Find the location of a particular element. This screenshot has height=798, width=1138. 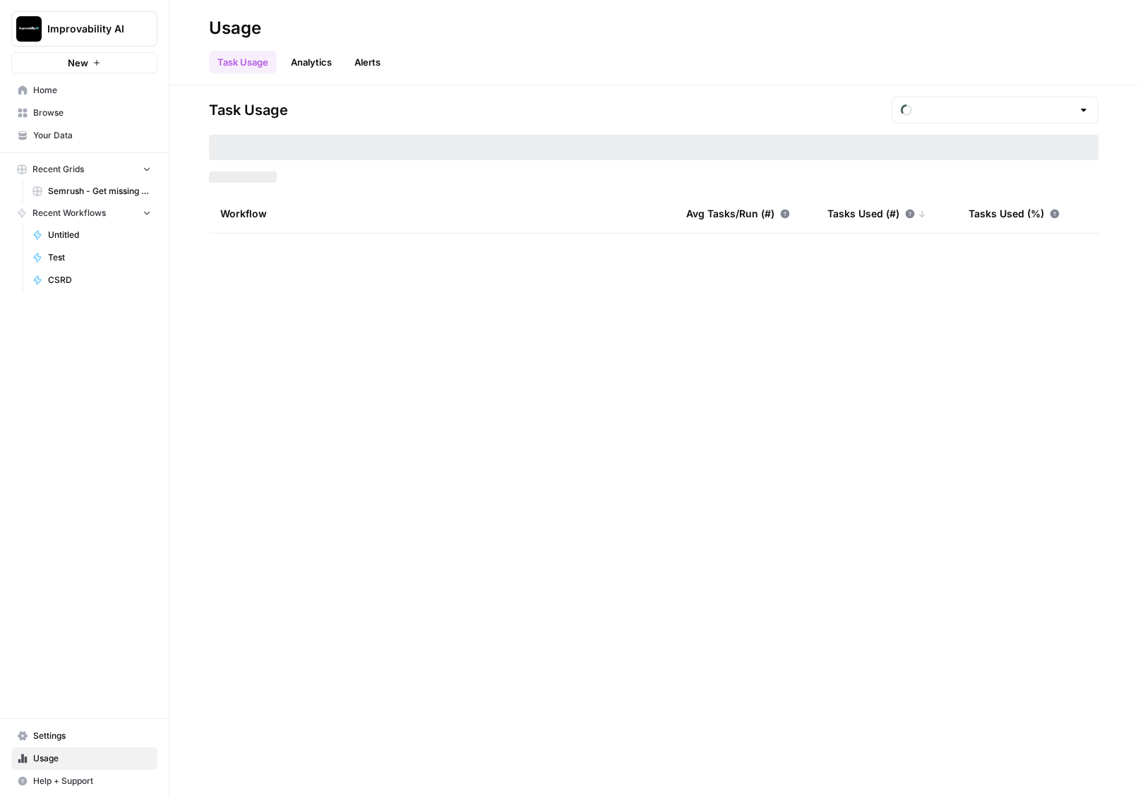

span: Your Data is located at coordinates (92, 135).